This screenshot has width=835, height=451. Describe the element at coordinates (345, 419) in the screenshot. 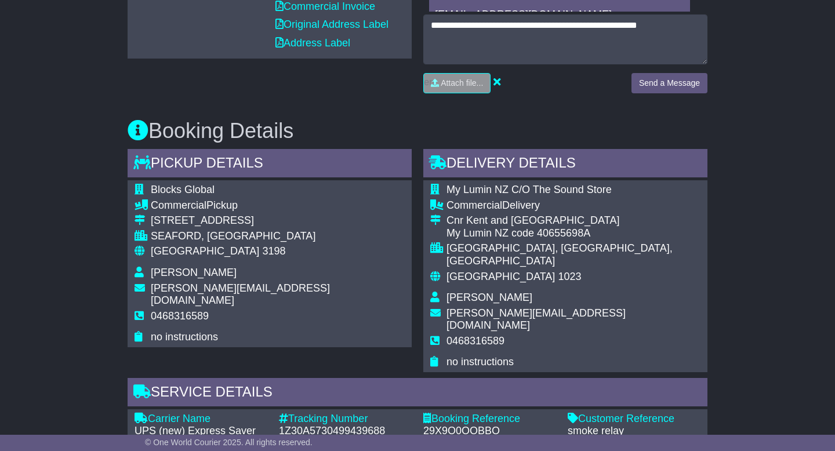

I see `div: Tracking Number` at that location.